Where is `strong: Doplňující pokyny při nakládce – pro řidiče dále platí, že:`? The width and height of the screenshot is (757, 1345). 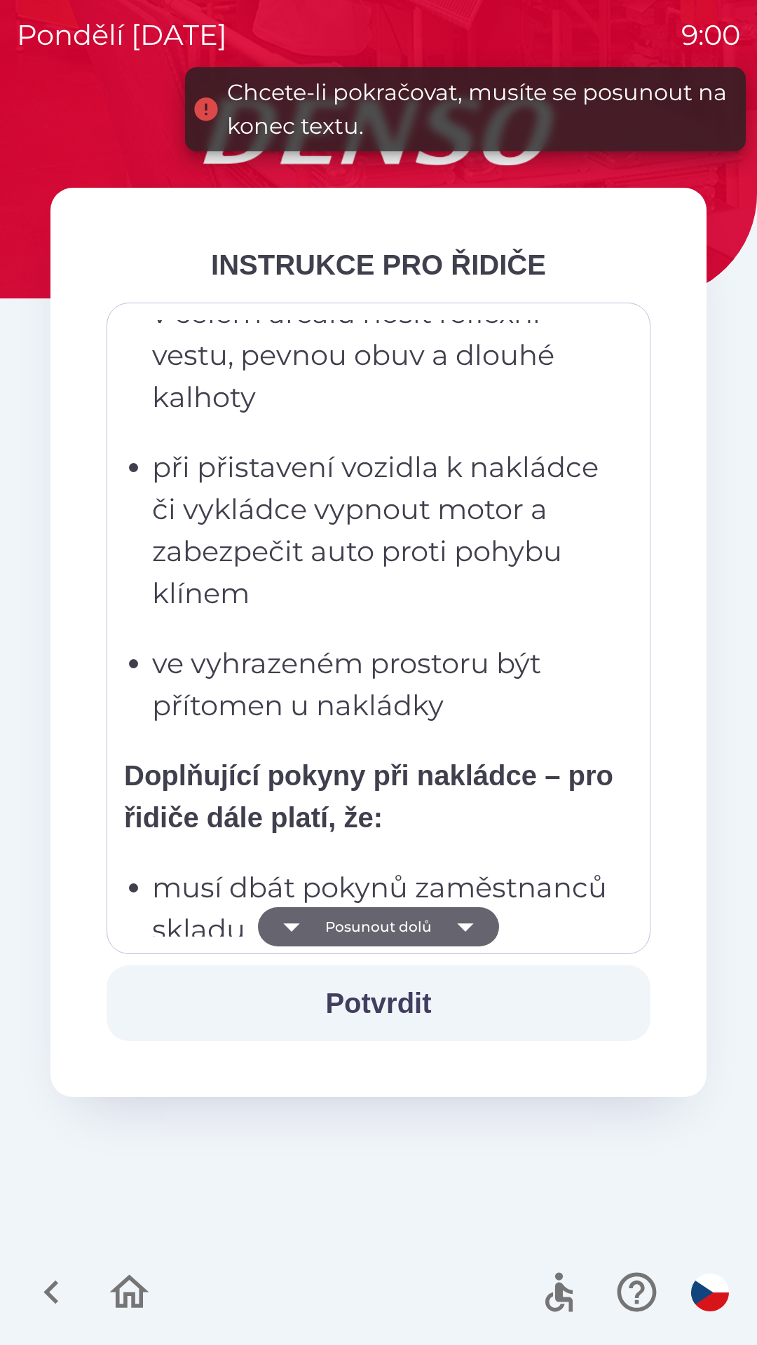
strong: Doplňující pokyny při nakládce – pro řidiče dále platí, že: is located at coordinates (369, 797).